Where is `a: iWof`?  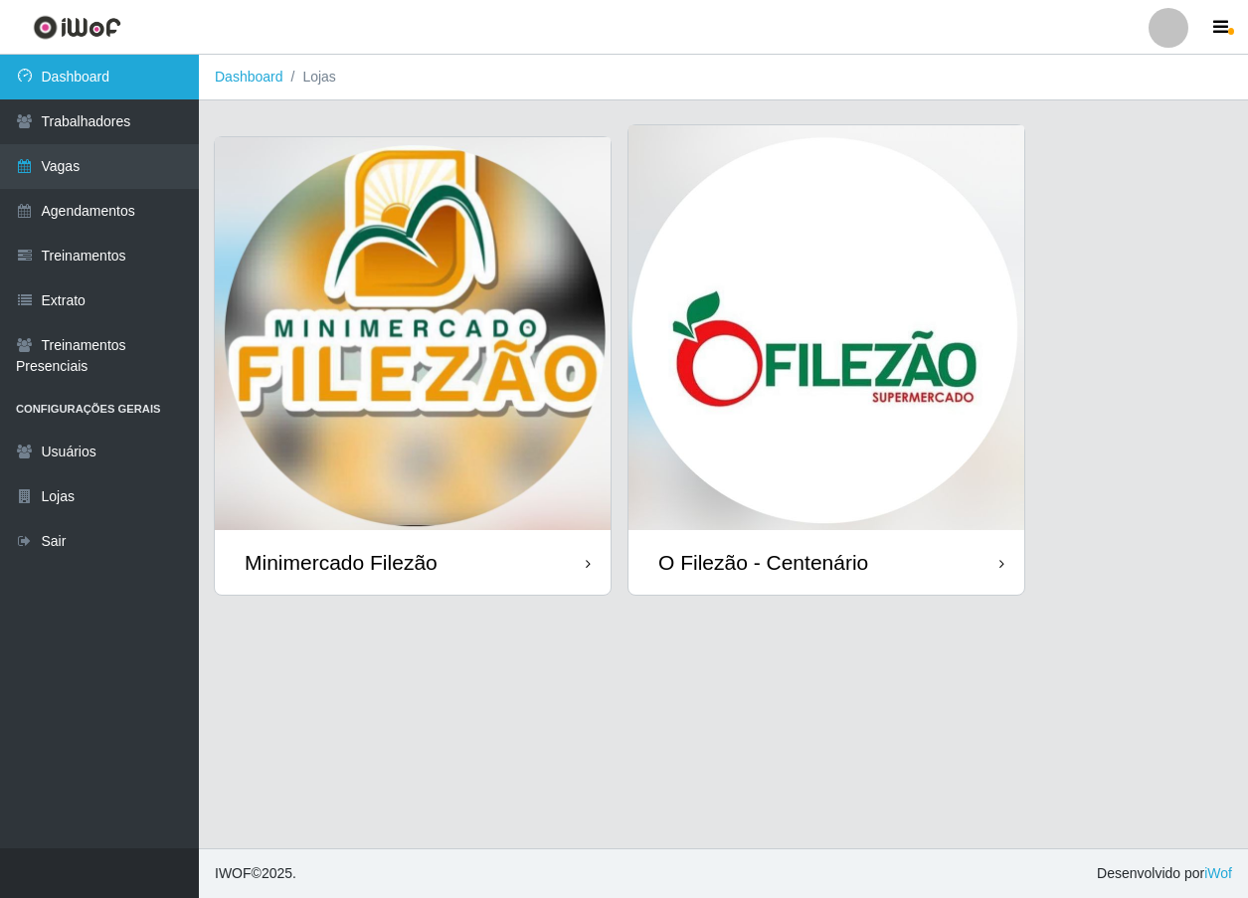
a: iWof is located at coordinates (1218, 873).